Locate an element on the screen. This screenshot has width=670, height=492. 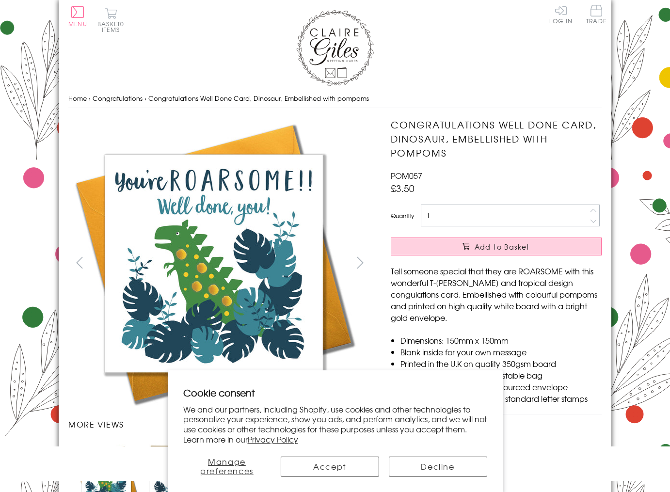
button: Add to Basket is located at coordinates (496, 246).